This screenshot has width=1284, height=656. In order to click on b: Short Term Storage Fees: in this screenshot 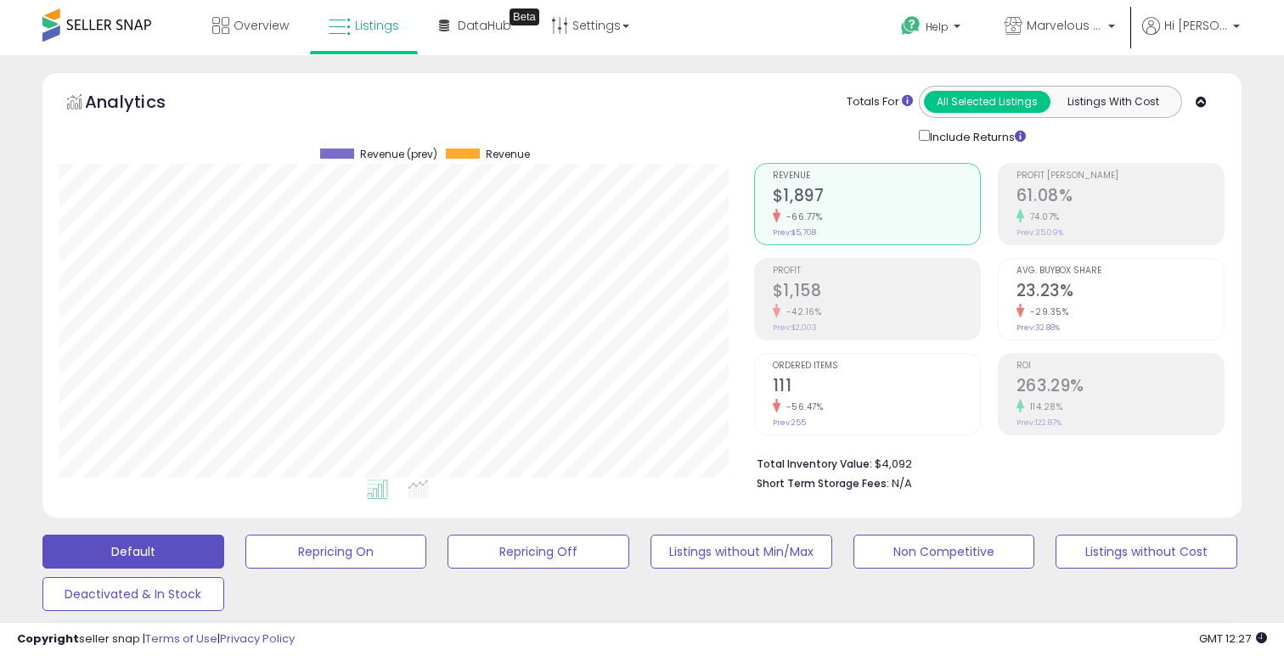, I will do `click(823, 483)`.